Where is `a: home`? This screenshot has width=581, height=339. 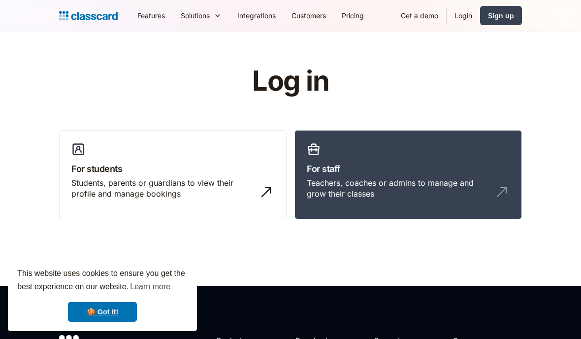
a: home is located at coordinates (88, 16).